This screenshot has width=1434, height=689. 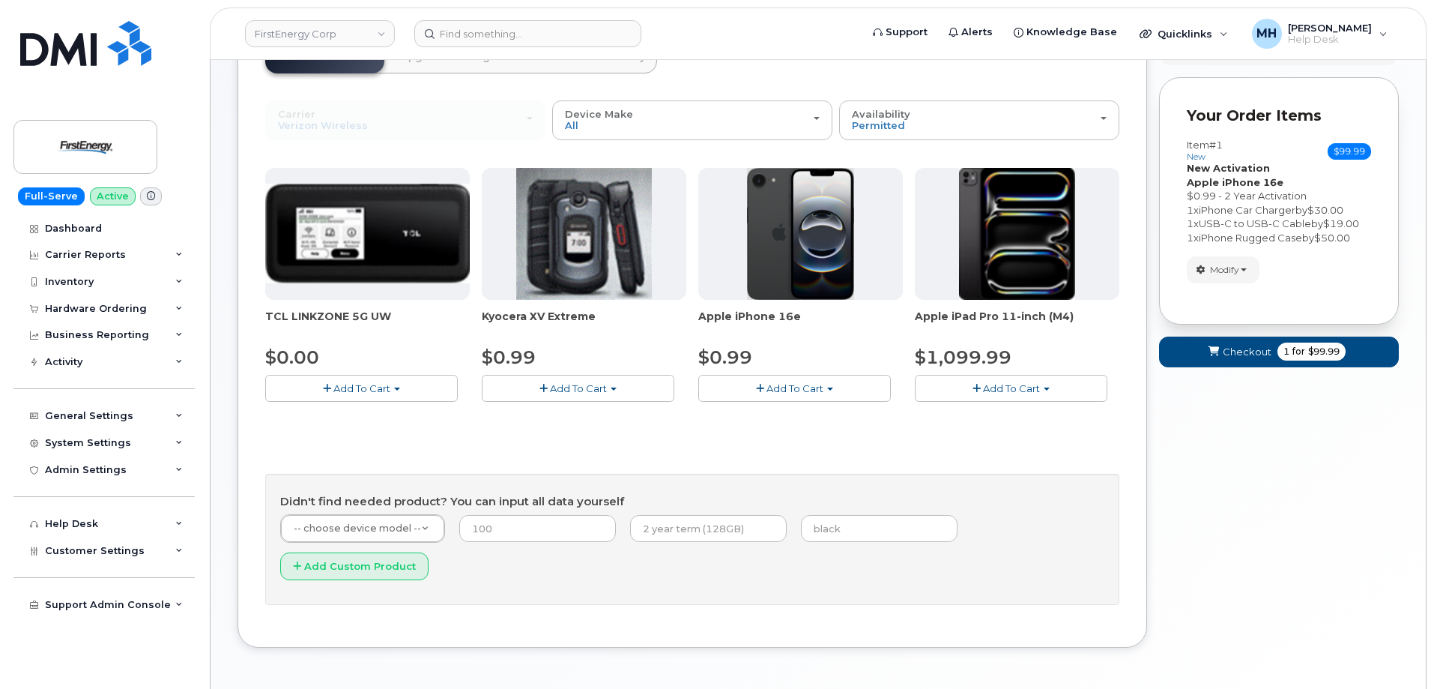 I want to click on span: Modify, so click(x=1225, y=270).